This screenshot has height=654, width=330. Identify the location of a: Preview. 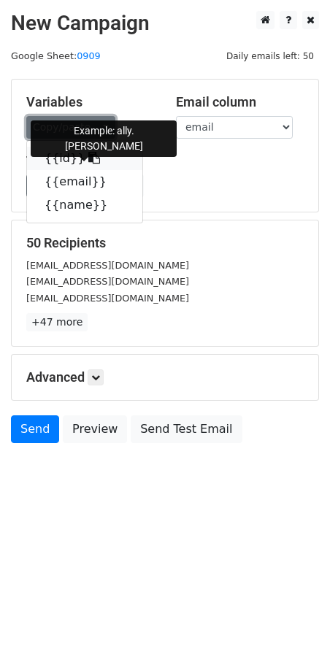
(95, 429).